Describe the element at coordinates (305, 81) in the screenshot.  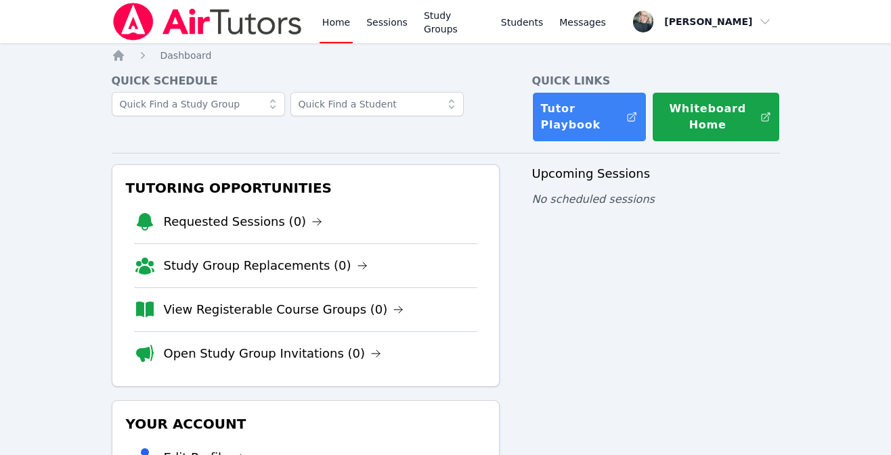
I see `h4: Quick Schedule` at that location.